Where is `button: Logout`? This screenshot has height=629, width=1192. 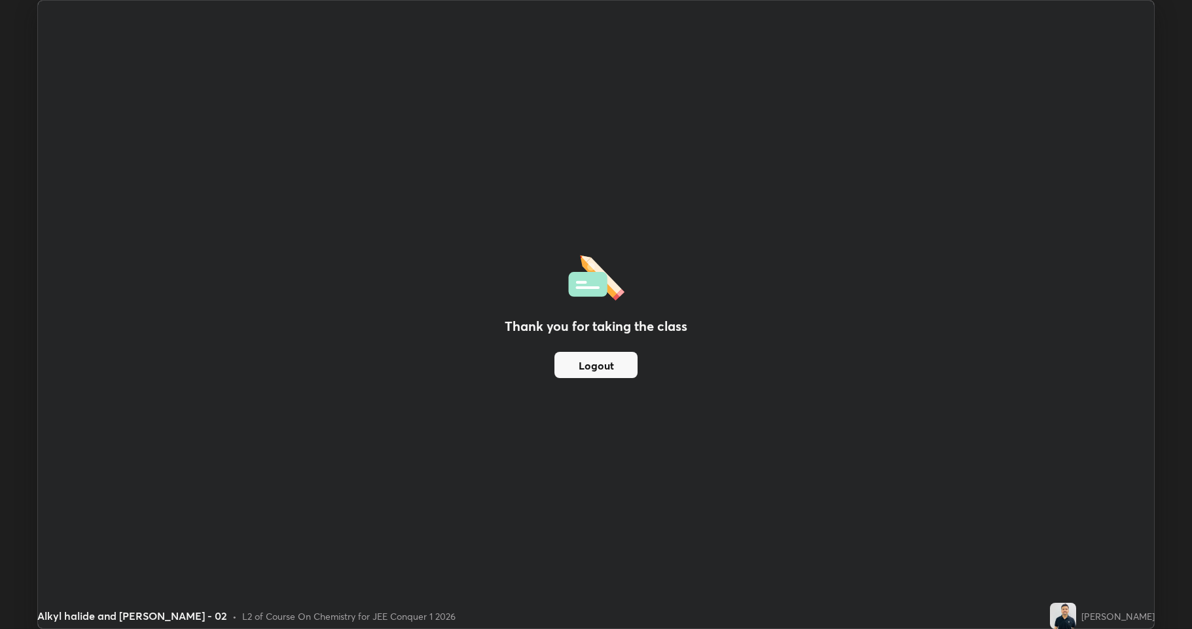 button: Logout is located at coordinates (596, 365).